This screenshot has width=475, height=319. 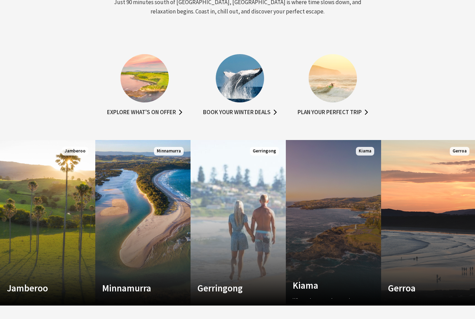 I want to click on span: Minnamurra, so click(x=169, y=151).